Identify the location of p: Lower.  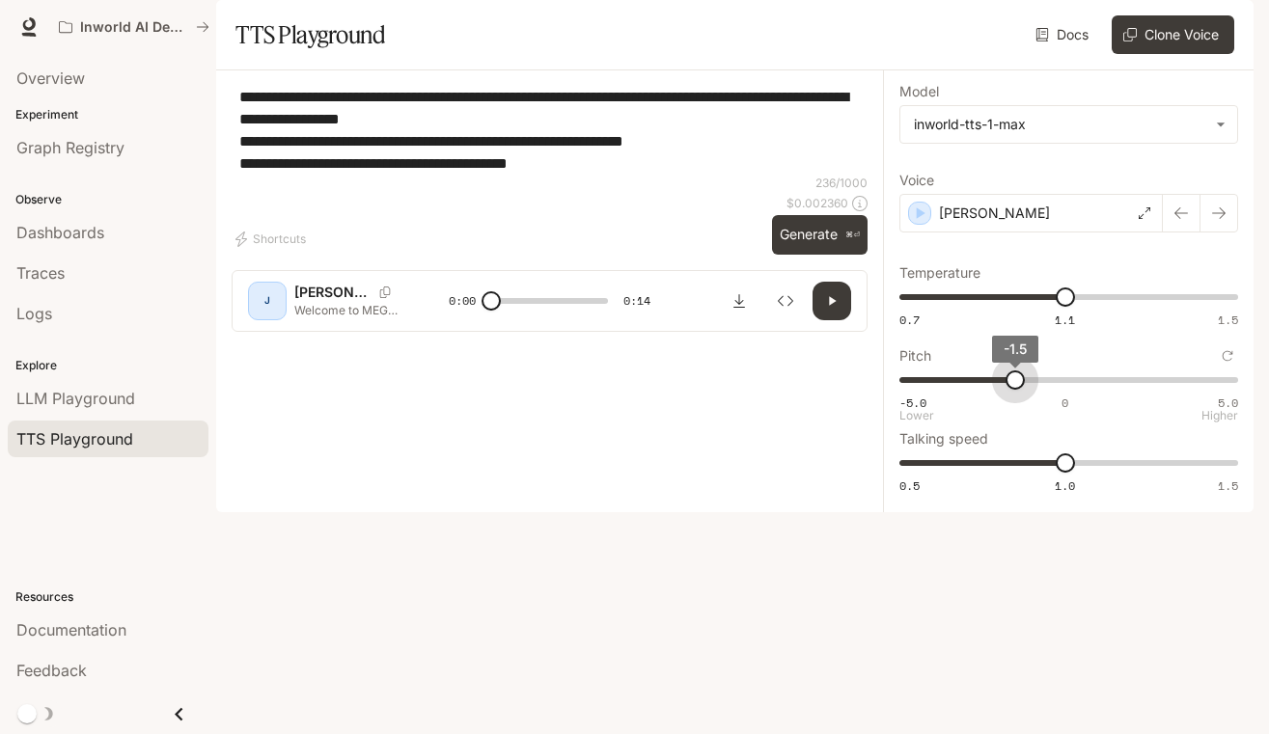
(917, 416).